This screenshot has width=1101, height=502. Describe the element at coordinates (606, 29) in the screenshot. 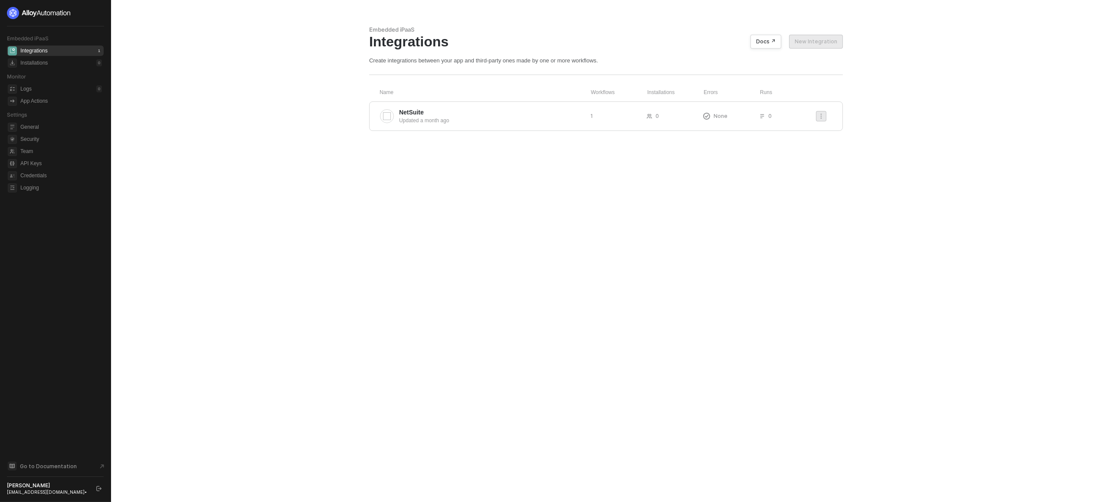

I see `div: Embedded iPaaS` at that location.